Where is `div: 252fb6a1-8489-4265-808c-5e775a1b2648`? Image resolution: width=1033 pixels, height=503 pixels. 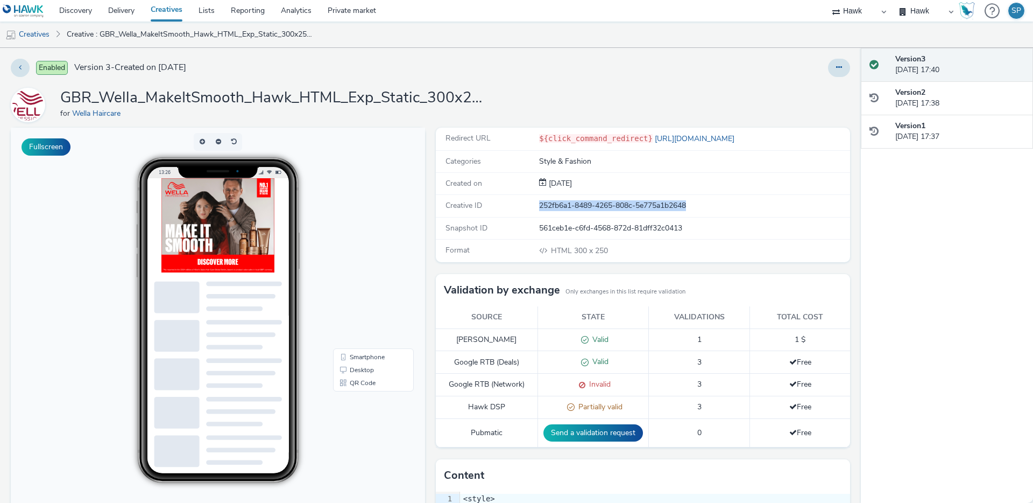
div: 252fb6a1-8489-4265-808c-5e775a1b2648 is located at coordinates (694, 206).